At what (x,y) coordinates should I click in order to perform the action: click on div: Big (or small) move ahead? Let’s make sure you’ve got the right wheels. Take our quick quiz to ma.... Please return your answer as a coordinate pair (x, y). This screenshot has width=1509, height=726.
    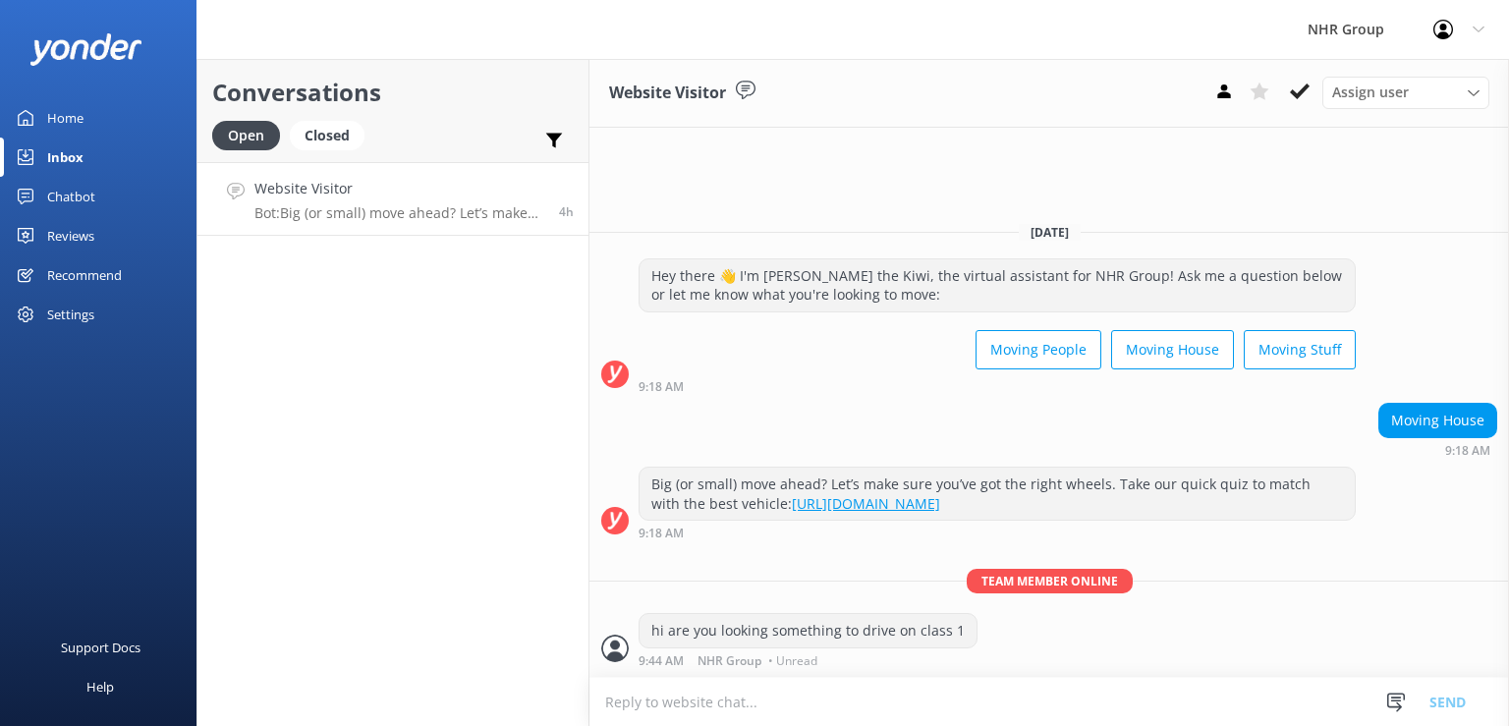
    Looking at the image, I should click on (997, 493).